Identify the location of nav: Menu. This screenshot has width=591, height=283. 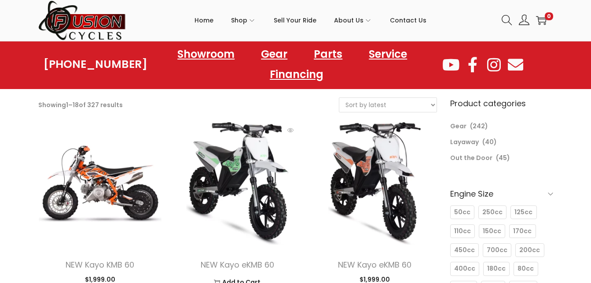
(294, 64).